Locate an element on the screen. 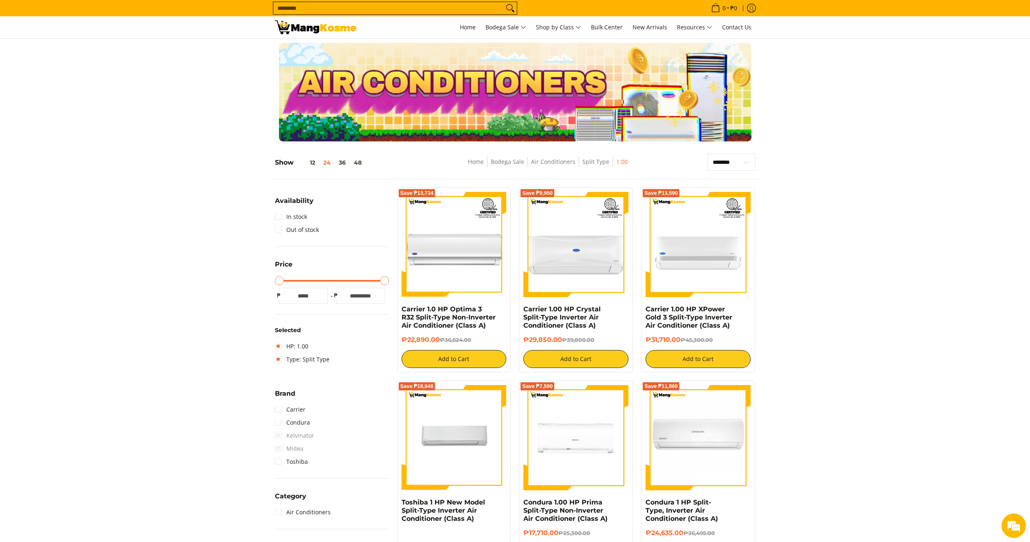 The width and height of the screenshot is (1030, 542). a: Toshiba is located at coordinates (291, 461).